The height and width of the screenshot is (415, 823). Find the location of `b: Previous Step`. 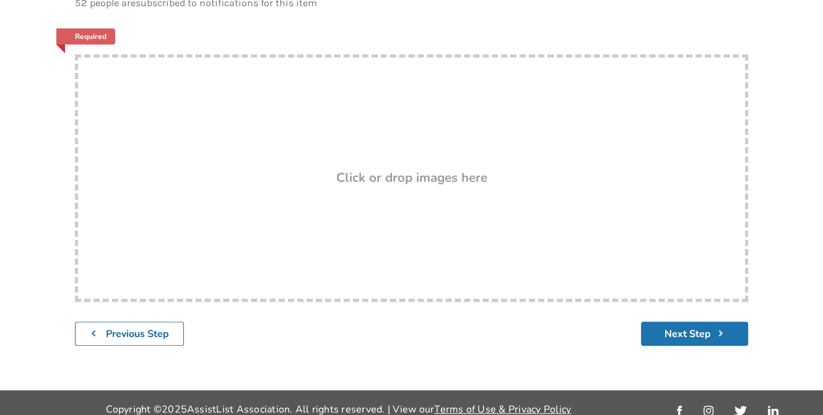

b: Previous Step is located at coordinates (137, 334).